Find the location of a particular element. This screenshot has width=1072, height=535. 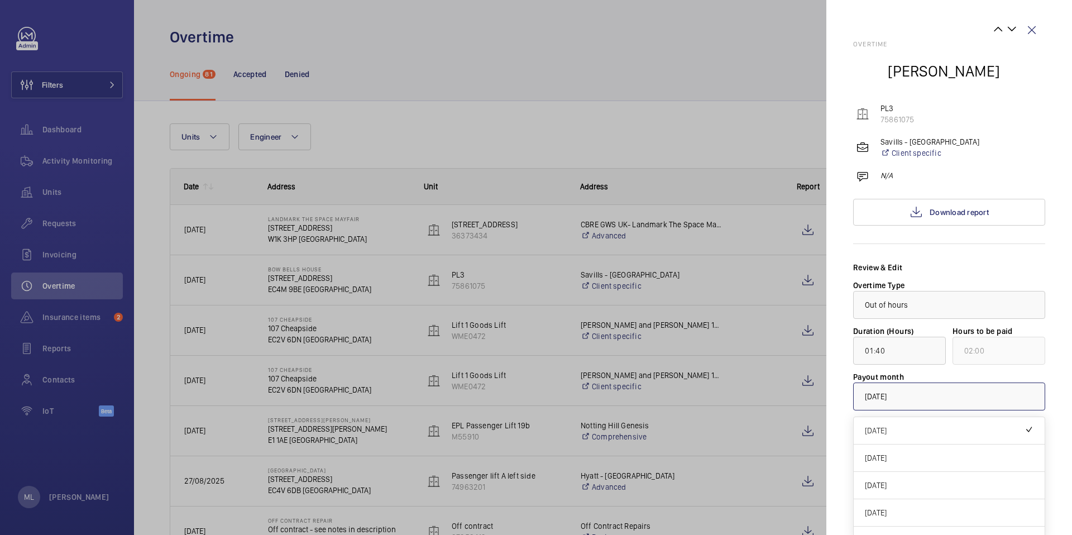

p: 75861075 is located at coordinates (897, 120).